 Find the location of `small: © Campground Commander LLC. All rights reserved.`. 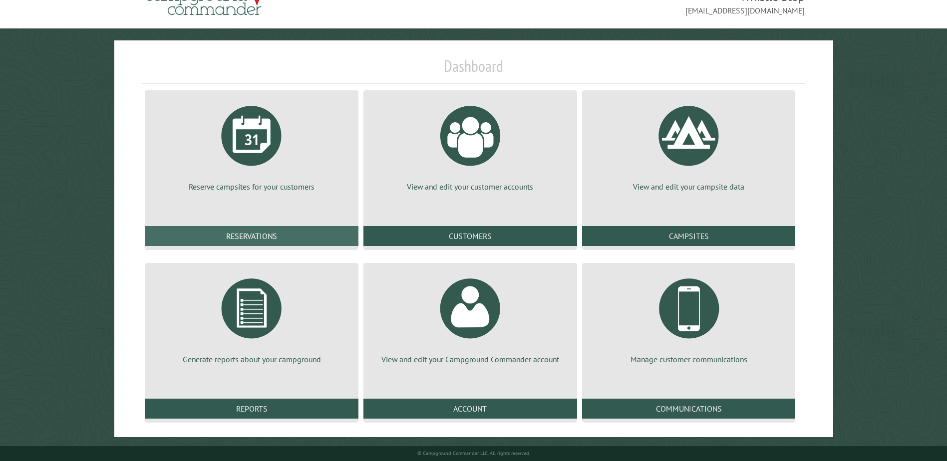

small: © Campground Commander LLC. All rights reserved. is located at coordinates (474, 453).